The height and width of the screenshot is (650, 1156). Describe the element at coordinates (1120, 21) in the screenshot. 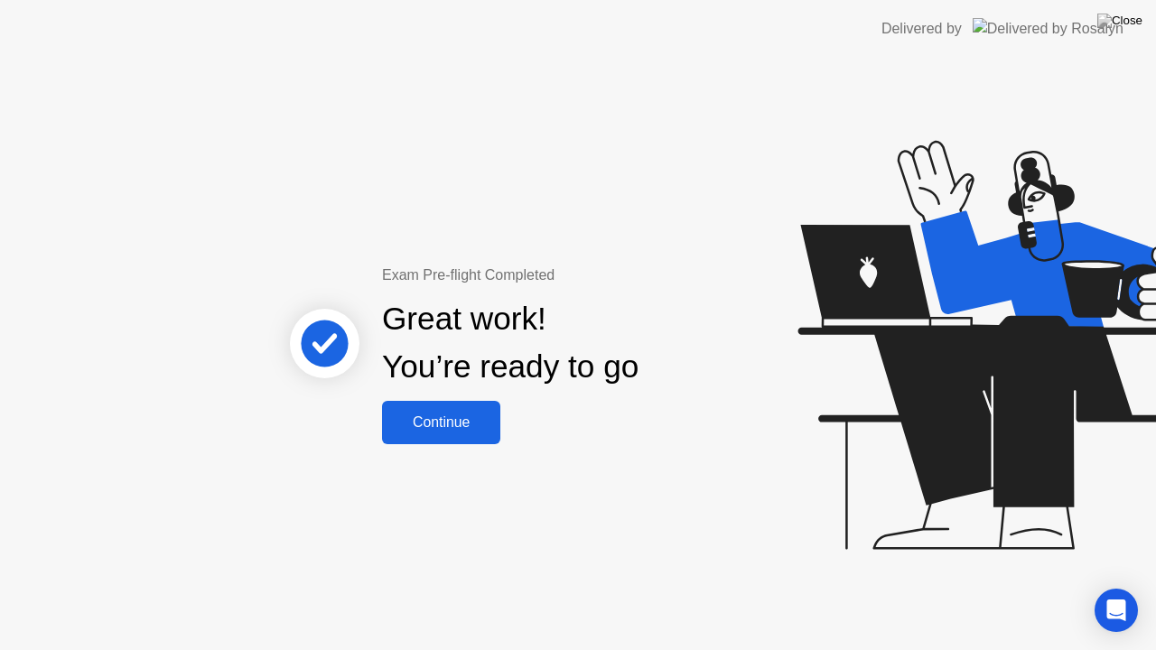

I see `img: Close` at that location.